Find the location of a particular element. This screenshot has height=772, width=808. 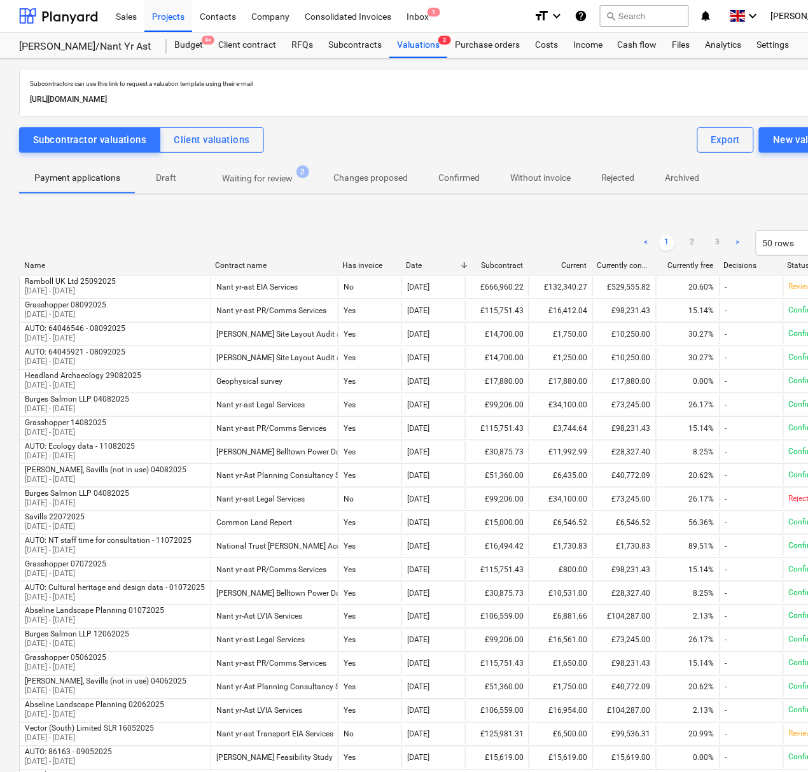

div: Income is located at coordinates (588, 45).